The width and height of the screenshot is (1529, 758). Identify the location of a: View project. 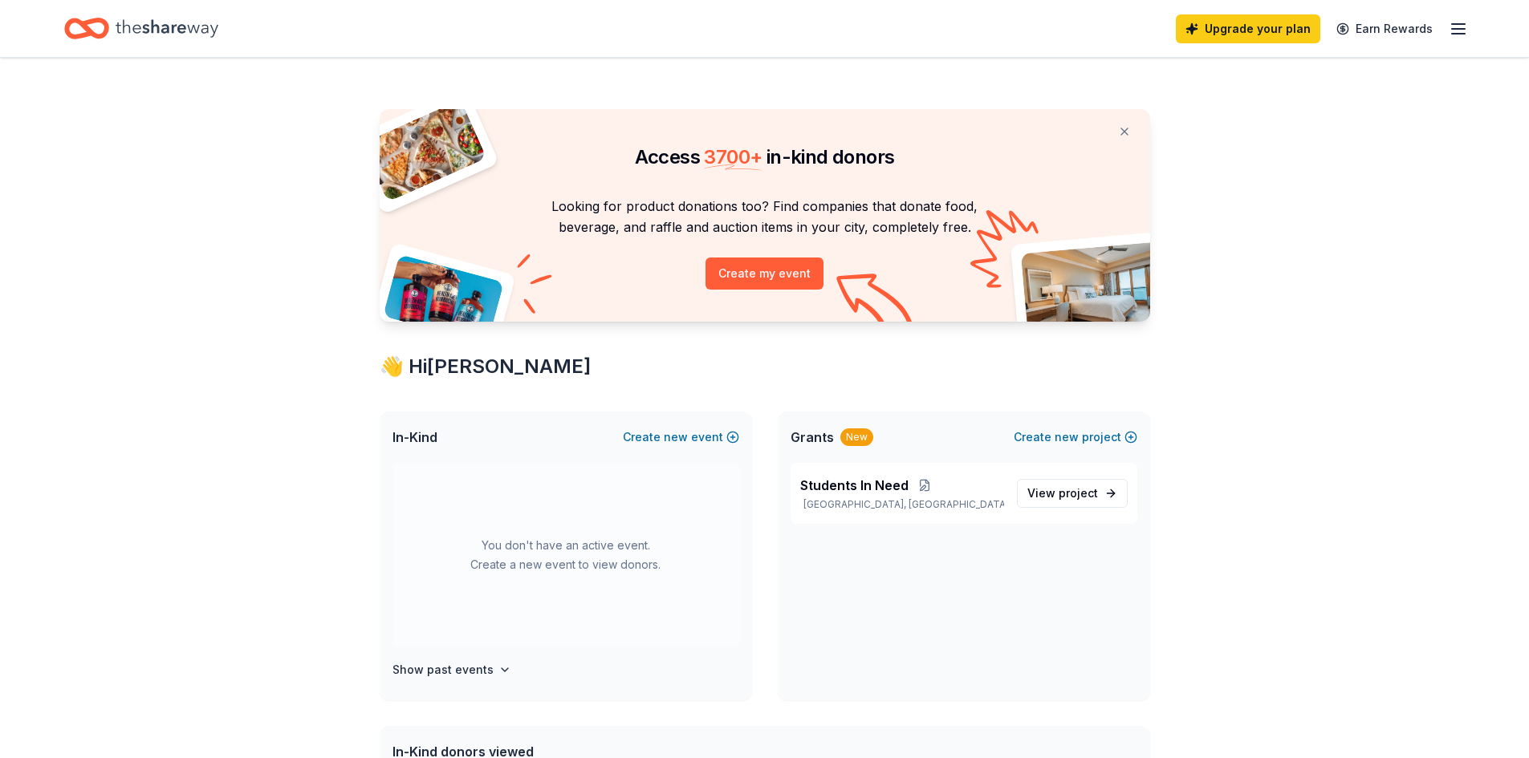
(1072, 493).